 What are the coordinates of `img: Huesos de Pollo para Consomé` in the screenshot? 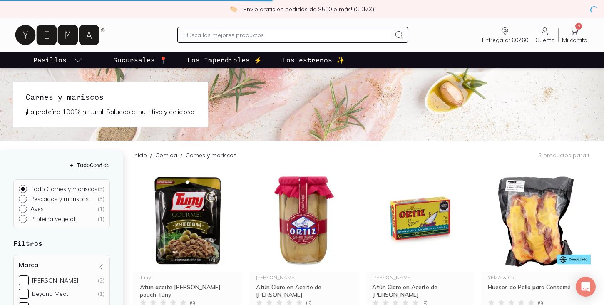 It's located at (535, 220).